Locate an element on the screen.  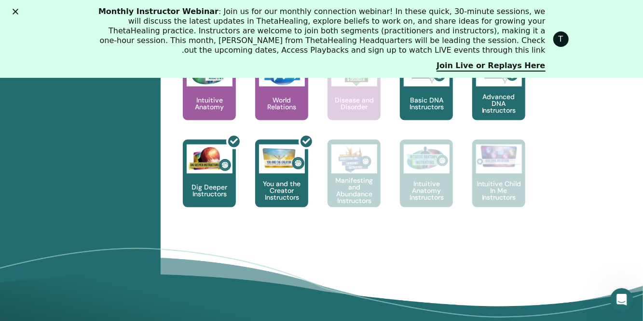
a: Disease and Disorder Disease and Disorder is located at coordinates (354, 96).